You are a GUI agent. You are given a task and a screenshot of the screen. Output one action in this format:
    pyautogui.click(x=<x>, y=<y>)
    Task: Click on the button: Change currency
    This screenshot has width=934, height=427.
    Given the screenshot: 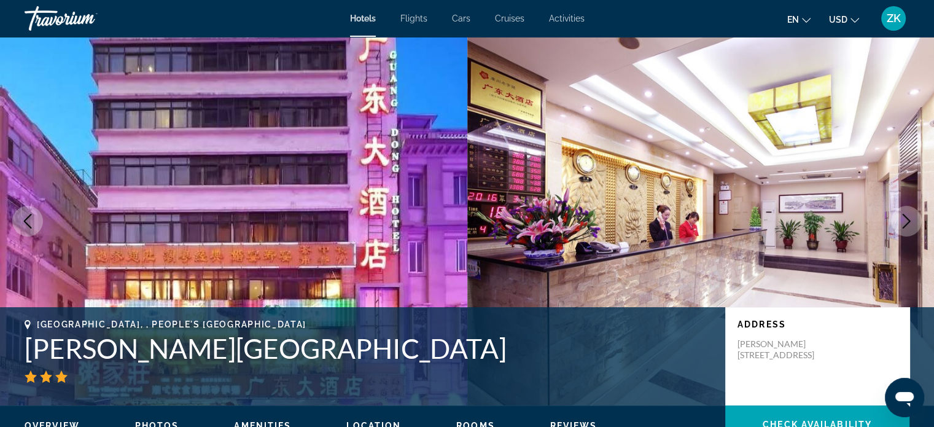 What is the action you would take?
    pyautogui.click(x=843, y=19)
    